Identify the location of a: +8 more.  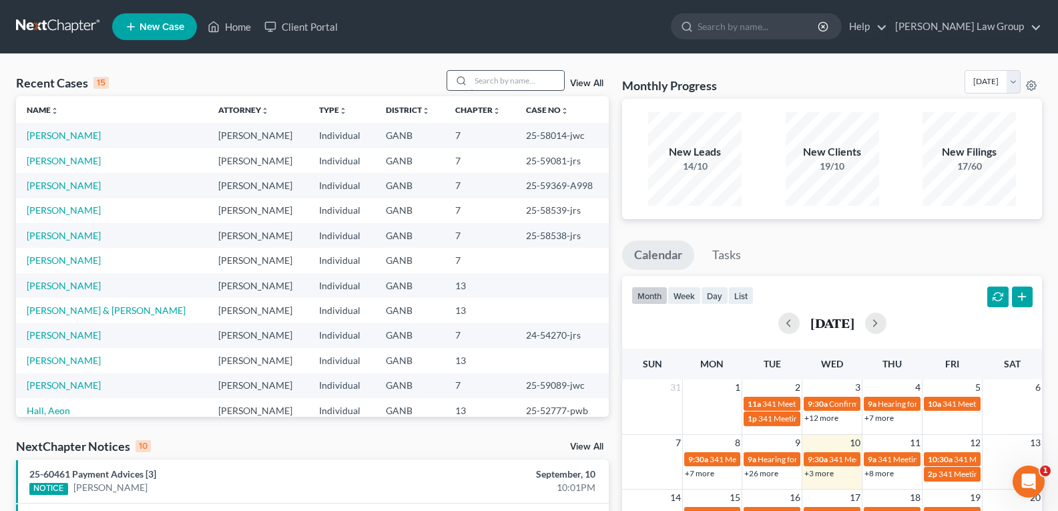
(879, 473).